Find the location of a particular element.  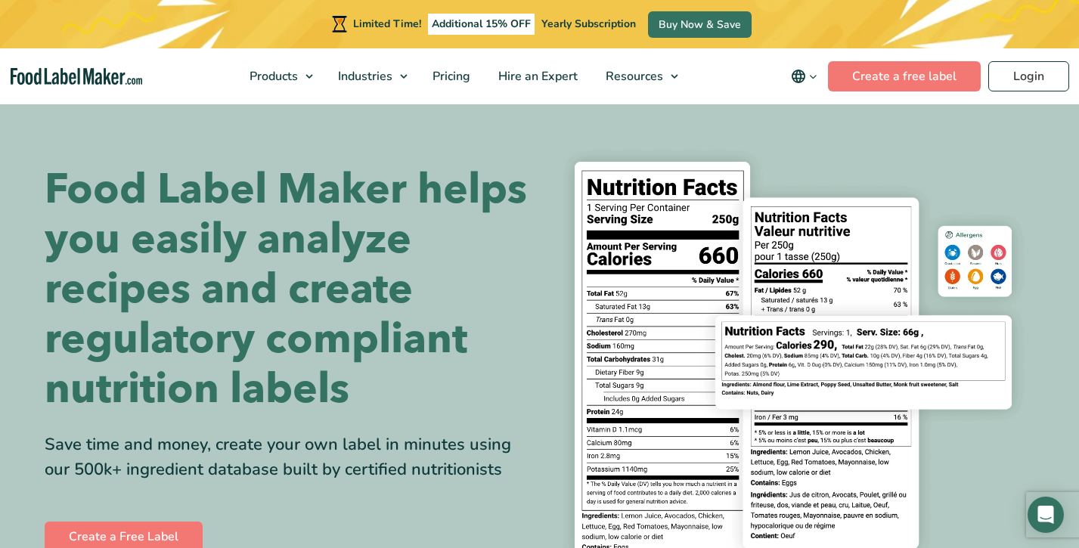

a: Login is located at coordinates (1028, 76).